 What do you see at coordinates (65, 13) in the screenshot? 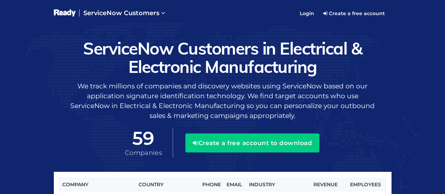
I see `img: logo` at bounding box center [65, 13].